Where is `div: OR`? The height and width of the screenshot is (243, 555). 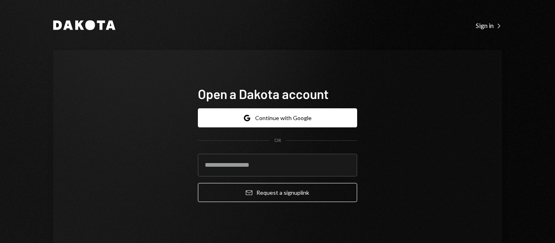
div: OR is located at coordinates (277, 140).